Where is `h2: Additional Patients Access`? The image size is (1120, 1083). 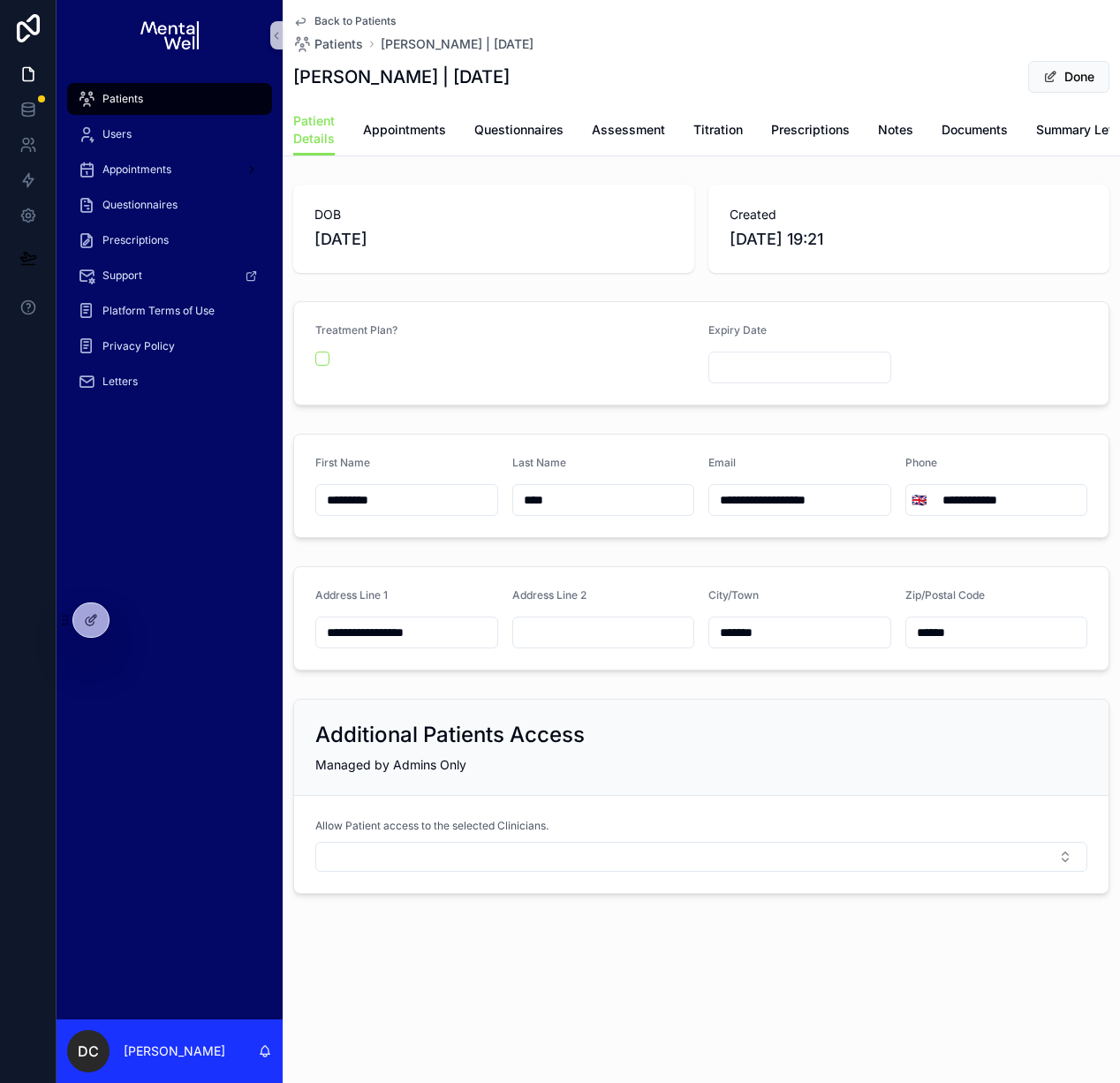 h2: Additional Patients Access is located at coordinates (450, 734).